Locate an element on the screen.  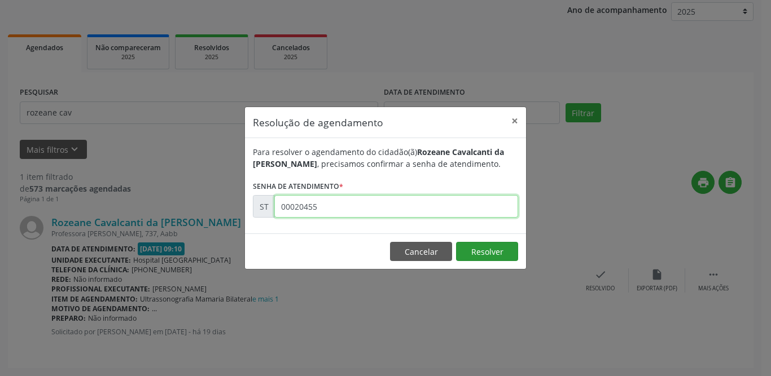
button: Cancelar is located at coordinates (421, 252).